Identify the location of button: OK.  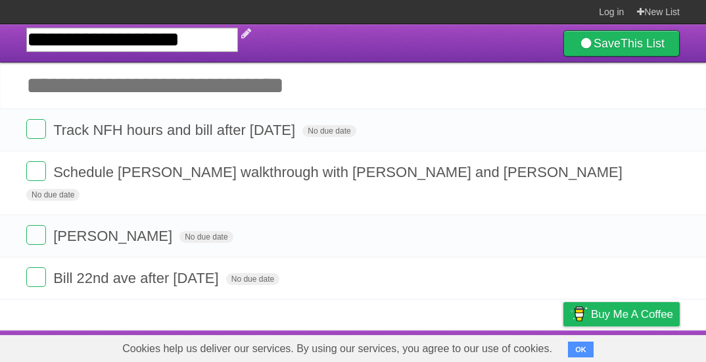
(580, 349).